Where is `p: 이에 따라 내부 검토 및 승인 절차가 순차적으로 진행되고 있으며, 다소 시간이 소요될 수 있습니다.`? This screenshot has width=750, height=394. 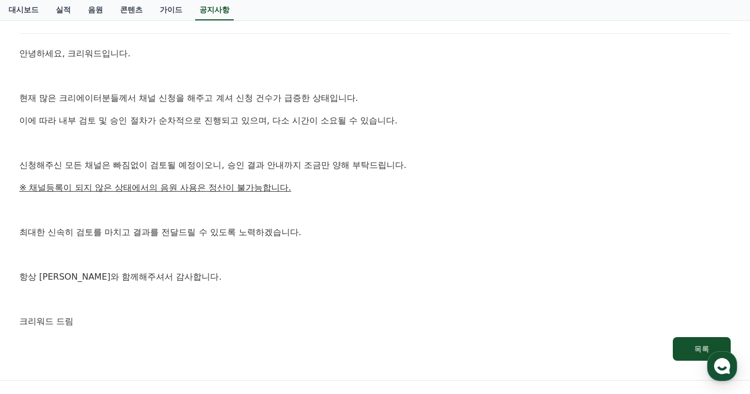 p: 이에 따라 내부 검토 및 승인 절차가 순차적으로 진행되고 있으며, 다소 시간이 소요될 수 있습니다. is located at coordinates (375, 121).